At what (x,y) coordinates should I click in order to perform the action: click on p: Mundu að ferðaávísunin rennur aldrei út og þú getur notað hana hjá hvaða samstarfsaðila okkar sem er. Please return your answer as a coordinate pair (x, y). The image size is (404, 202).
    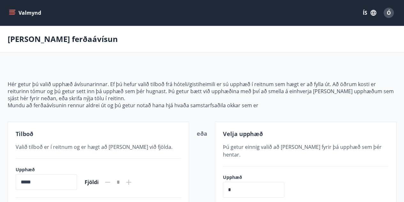
    Looking at the image, I should click on (202, 105).